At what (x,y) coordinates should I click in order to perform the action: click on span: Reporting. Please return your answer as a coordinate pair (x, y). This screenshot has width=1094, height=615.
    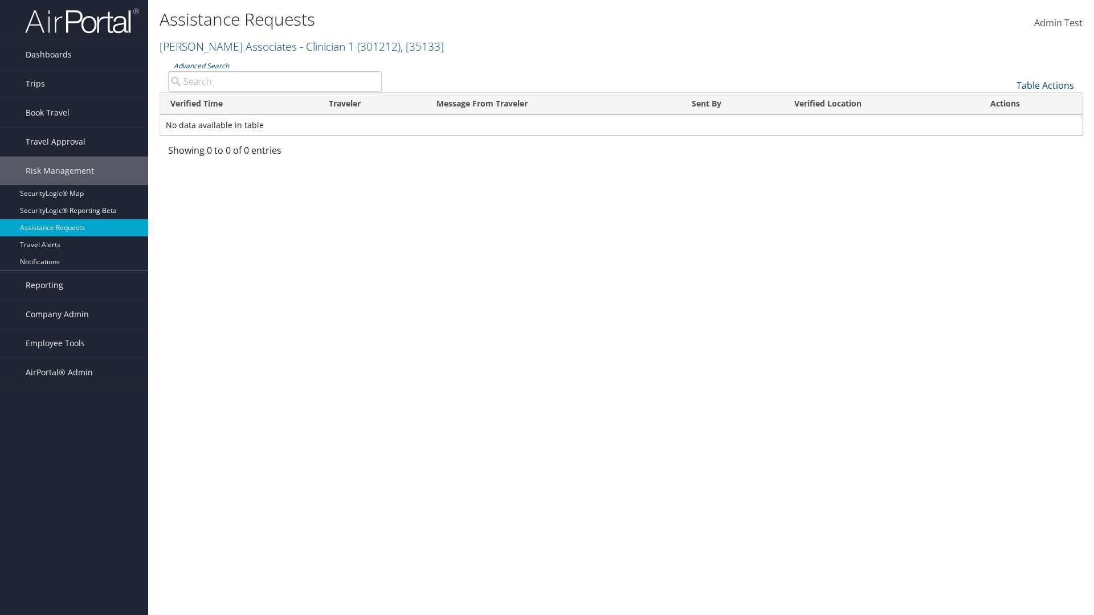
    Looking at the image, I should click on (44, 285).